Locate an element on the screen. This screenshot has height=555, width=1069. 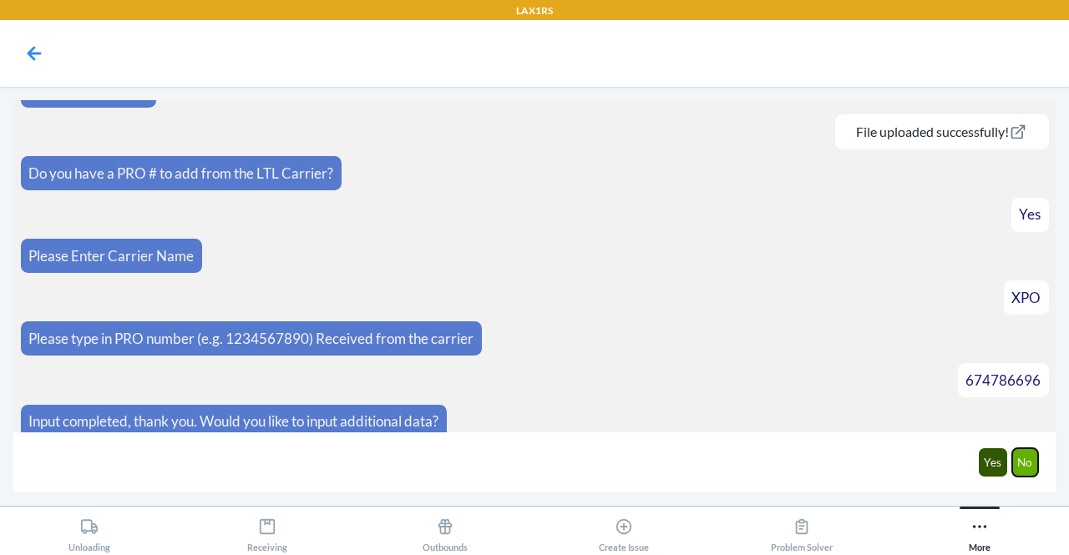
p: Please type in PRO number (e.g. 1234567890) Received from the carrier is located at coordinates (251, 339).